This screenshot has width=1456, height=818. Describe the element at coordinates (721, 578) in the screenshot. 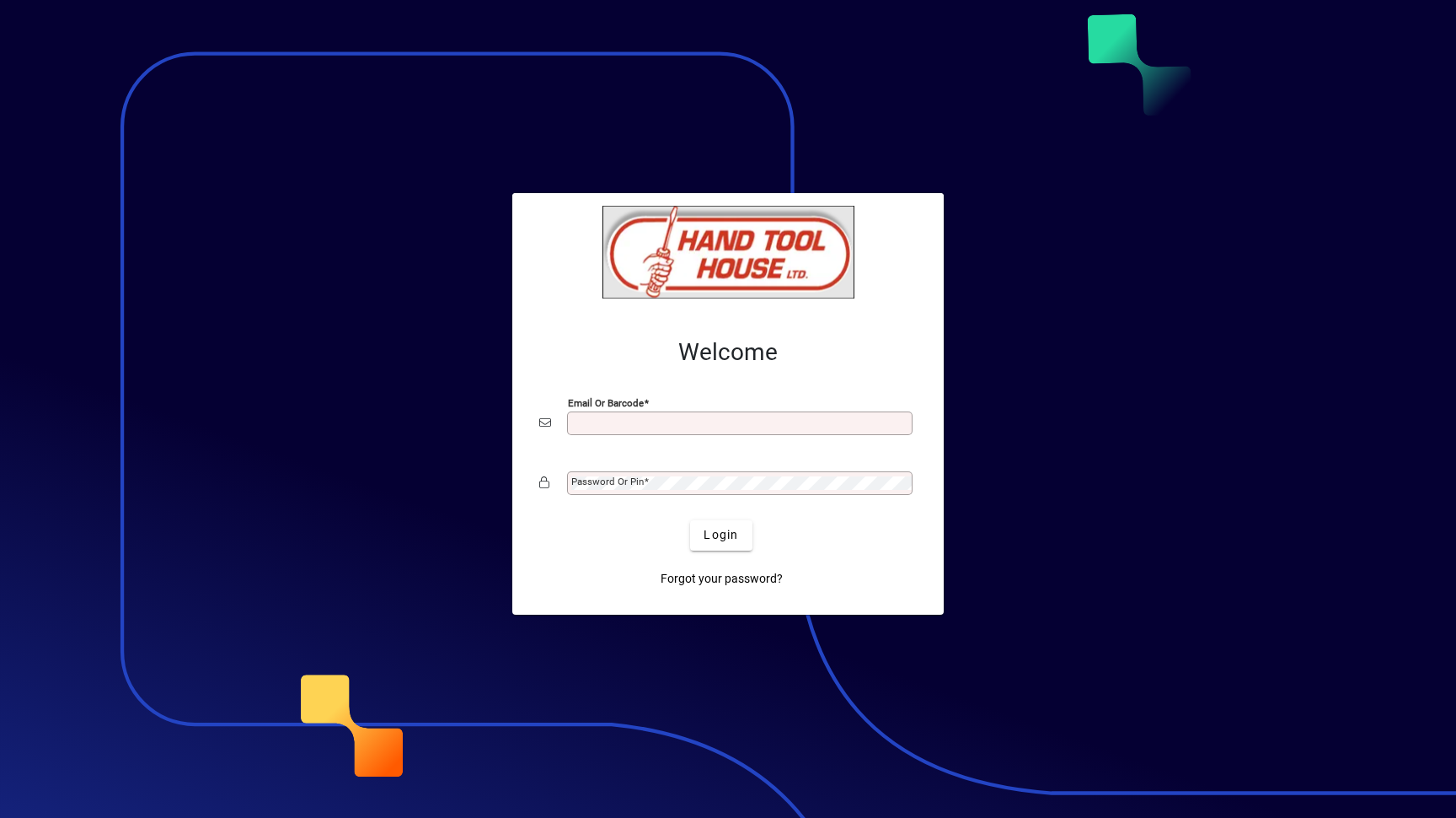

I see `span: Forgot your password?` at that location.